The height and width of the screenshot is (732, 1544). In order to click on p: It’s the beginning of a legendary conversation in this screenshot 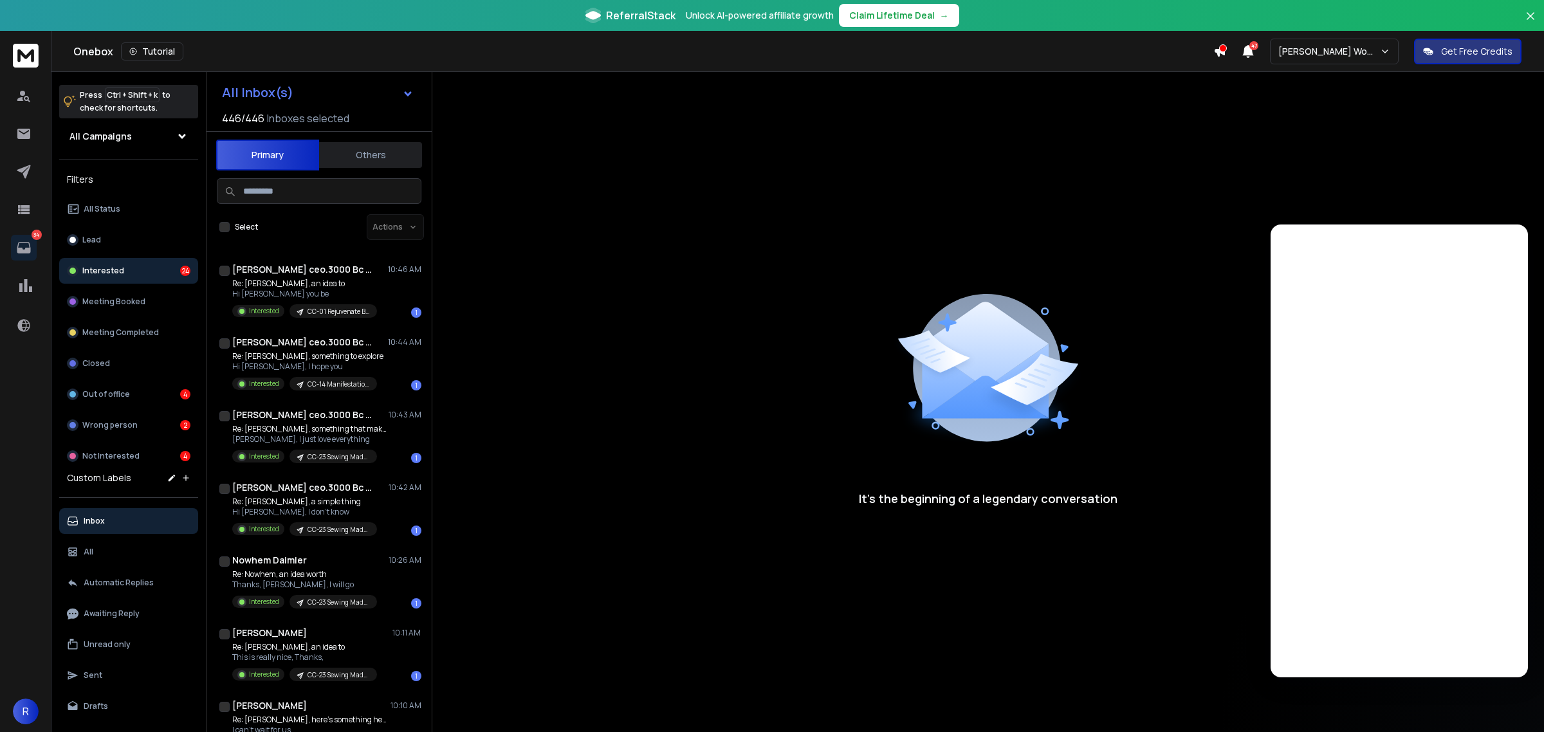, I will do `click(988, 498)`.